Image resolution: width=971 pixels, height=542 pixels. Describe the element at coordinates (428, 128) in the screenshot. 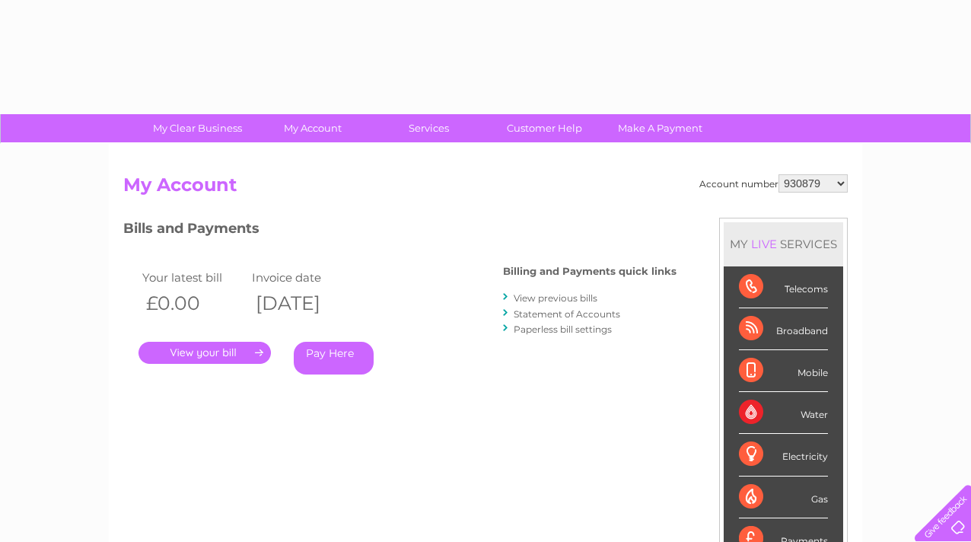

I see `a: Services` at that location.